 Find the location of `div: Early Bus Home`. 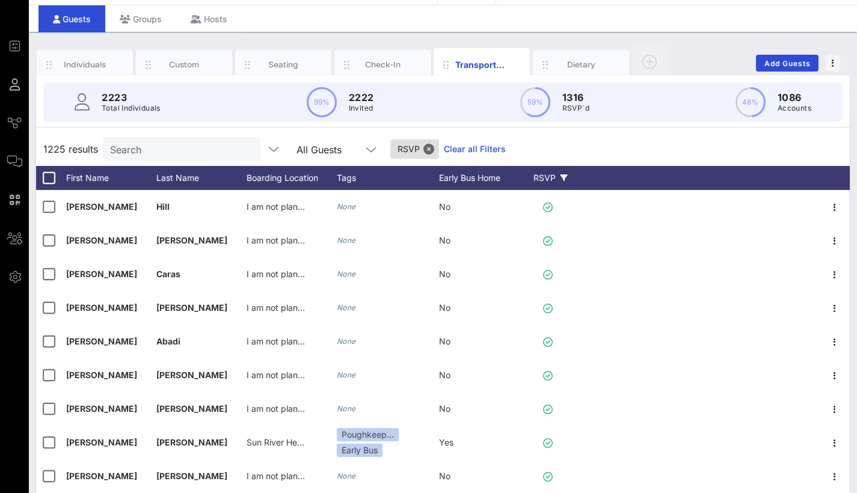

div: Early Bus Home is located at coordinates (484, 178).